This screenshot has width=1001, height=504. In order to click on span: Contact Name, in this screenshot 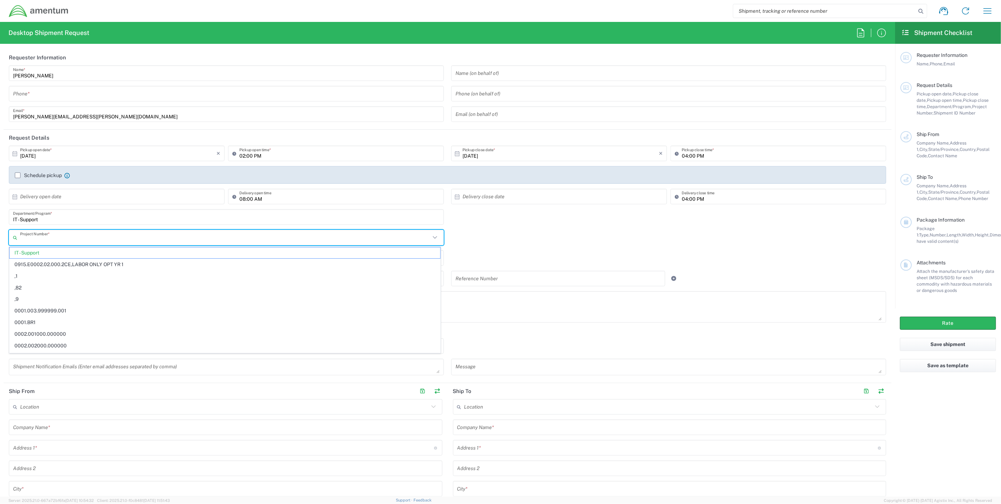, I will do `click(943, 198)`.